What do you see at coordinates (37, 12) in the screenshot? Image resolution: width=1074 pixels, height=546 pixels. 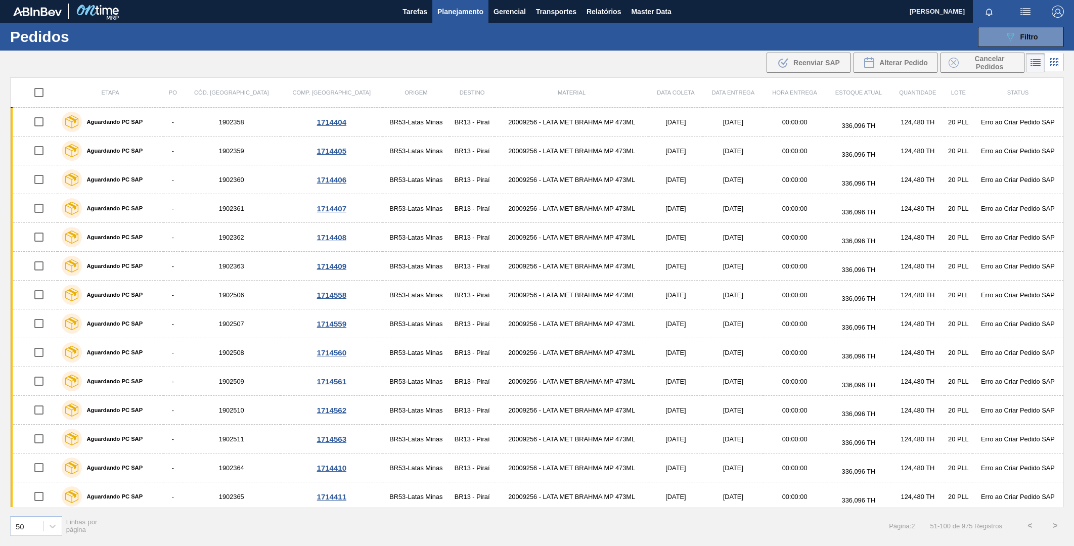 I see `img: TNhmsLtSVTkK8tSr43FrP2fwEKptu5GPRR3wAAAABJRU5ErkJggg==` at bounding box center [37, 12].